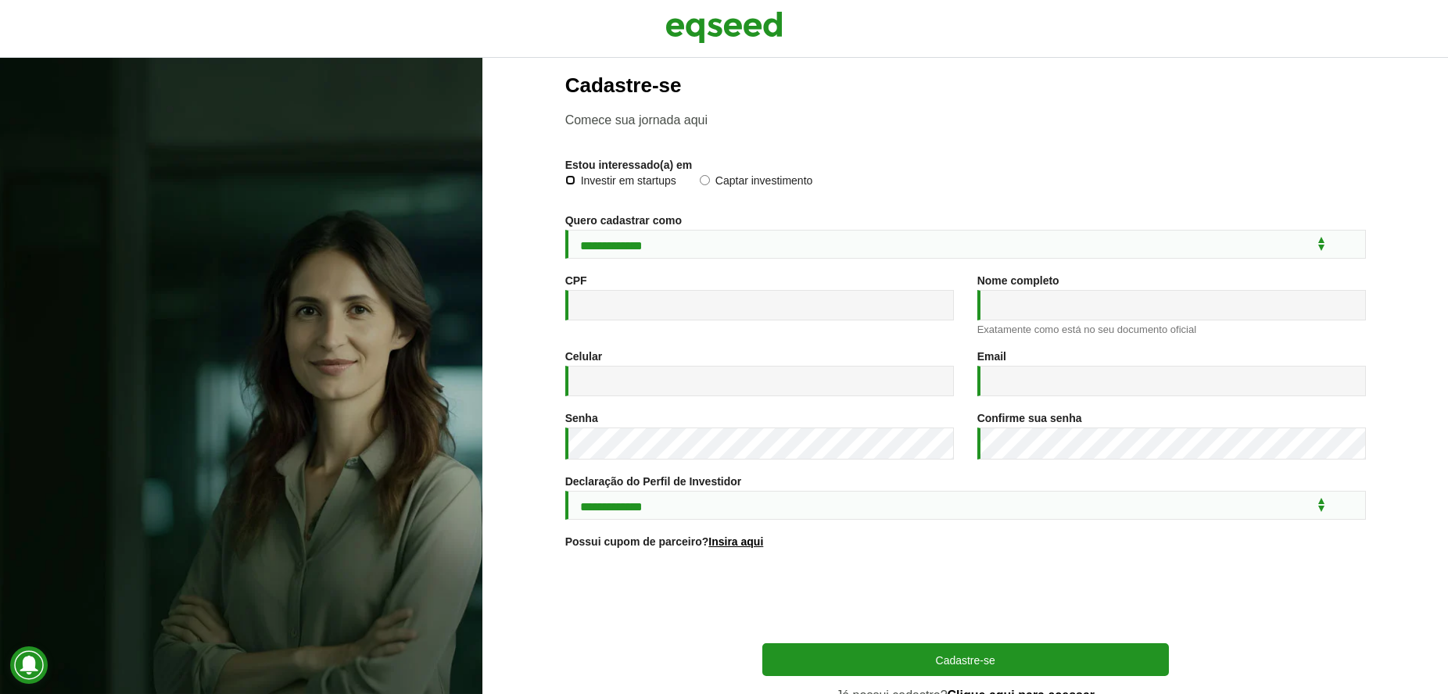 The image size is (1448, 694). I want to click on label: Possui cupom de parceiro?, so click(664, 542).